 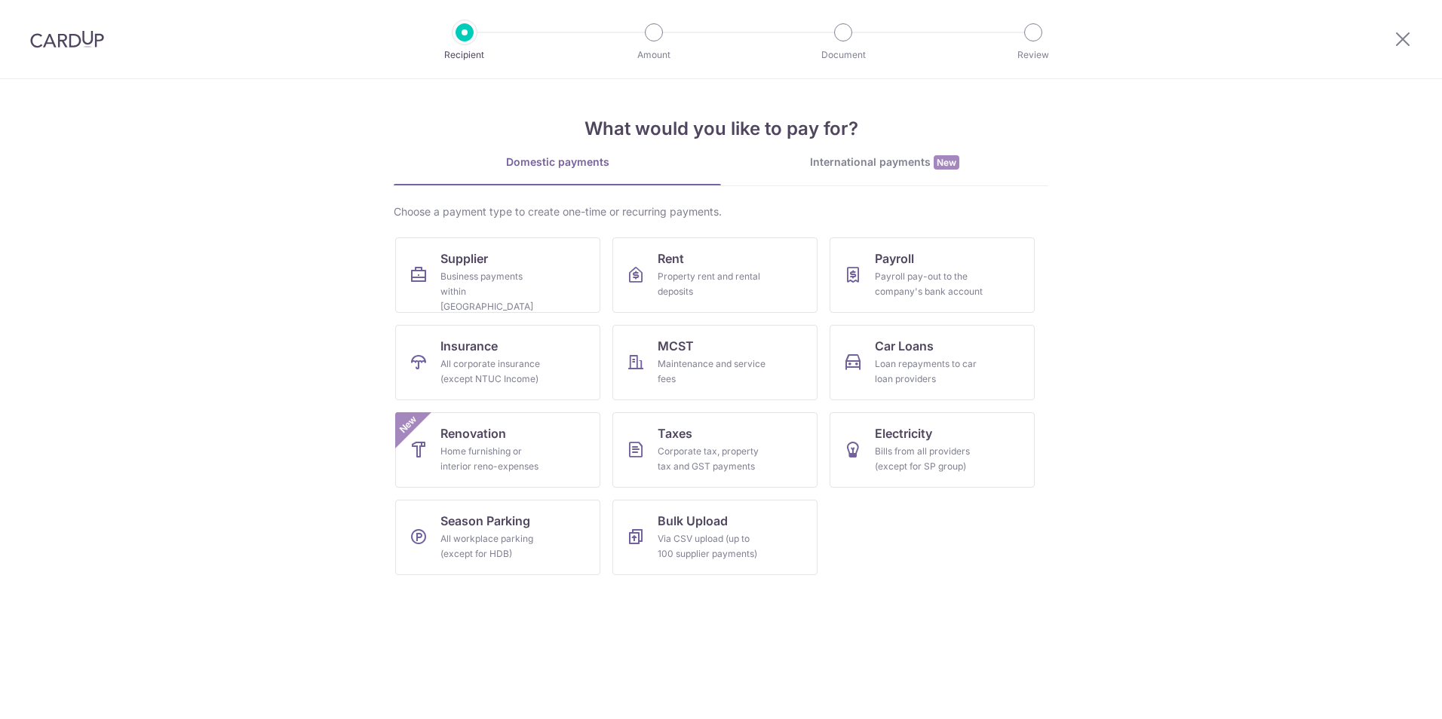 I want to click on div: Corporate tax, property tax and GST payments, so click(x=712, y=459).